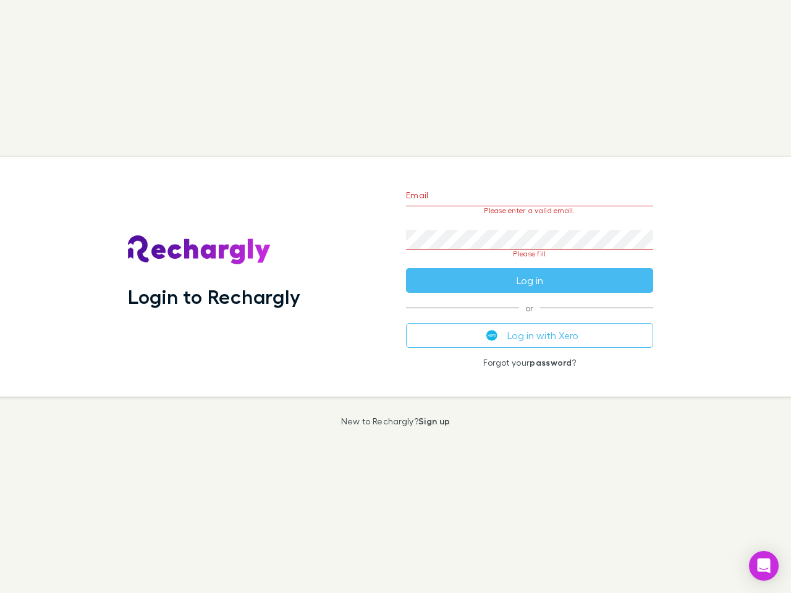 This screenshot has width=791, height=593. What do you see at coordinates (529, 363) in the screenshot?
I see `p: Forgot your ?` at bounding box center [529, 363].